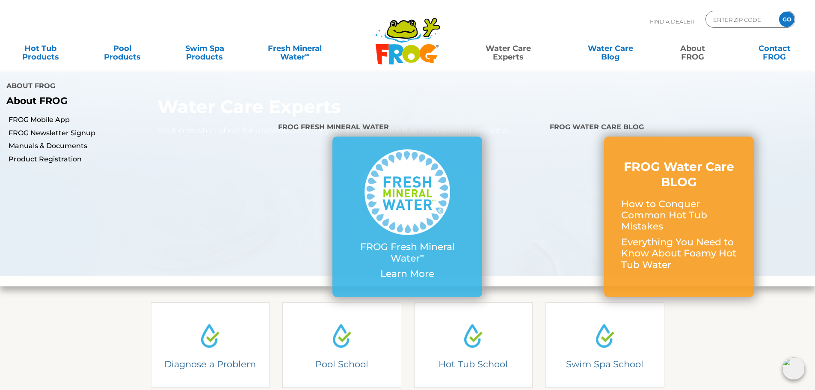  What do you see at coordinates (679, 215) in the screenshot?
I see `p: How to Conquer Common Hot Tub Mistakes` at bounding box center [679, 215].